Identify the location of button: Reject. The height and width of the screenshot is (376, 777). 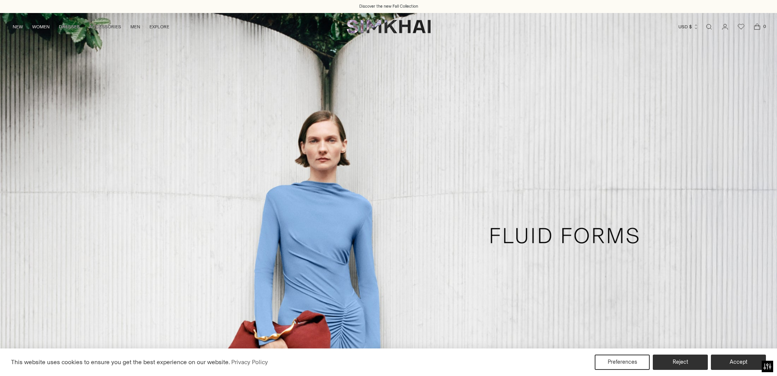
(680, 362).